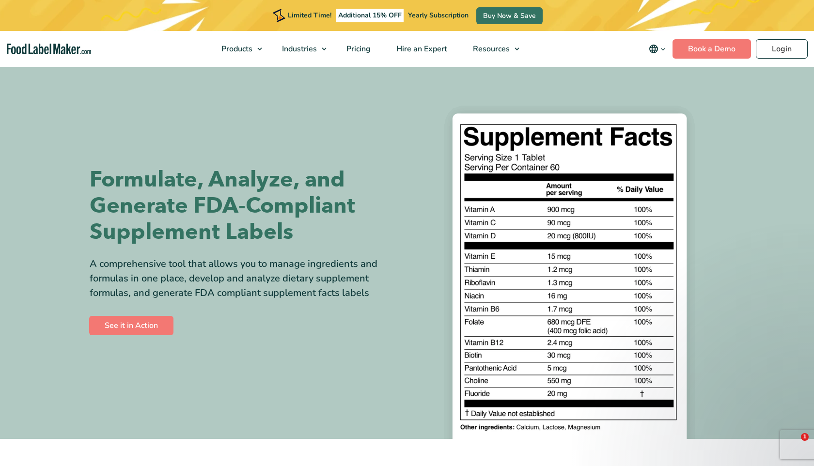 This screenshot has width=814, height=466. What do you see at coordinates (805, 437) in the screenshot?
I see `span: 1` at bounding box center [805, 437].